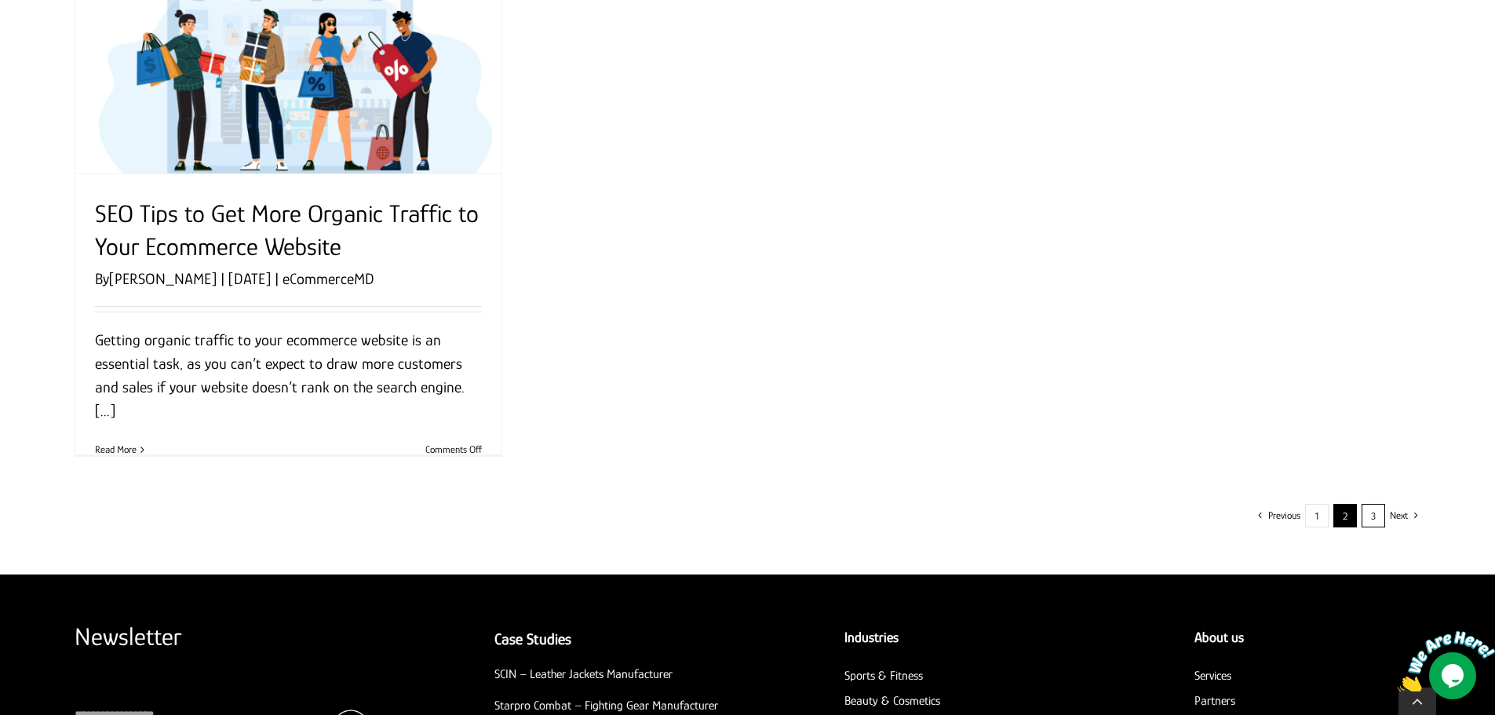 The width and height of the screenshot is (1495, 715). Describe the element at coordinates (1218, 637) in the screenshot. I see `a: About us` at that location.